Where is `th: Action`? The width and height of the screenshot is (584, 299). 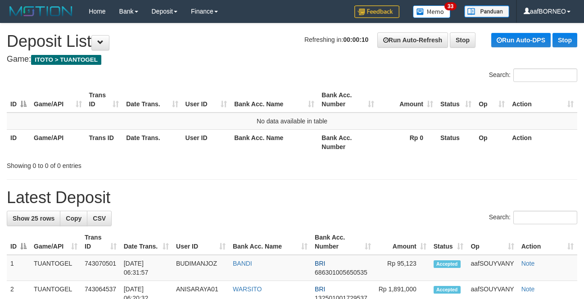 th: Action is located at coordinates (542, 142).